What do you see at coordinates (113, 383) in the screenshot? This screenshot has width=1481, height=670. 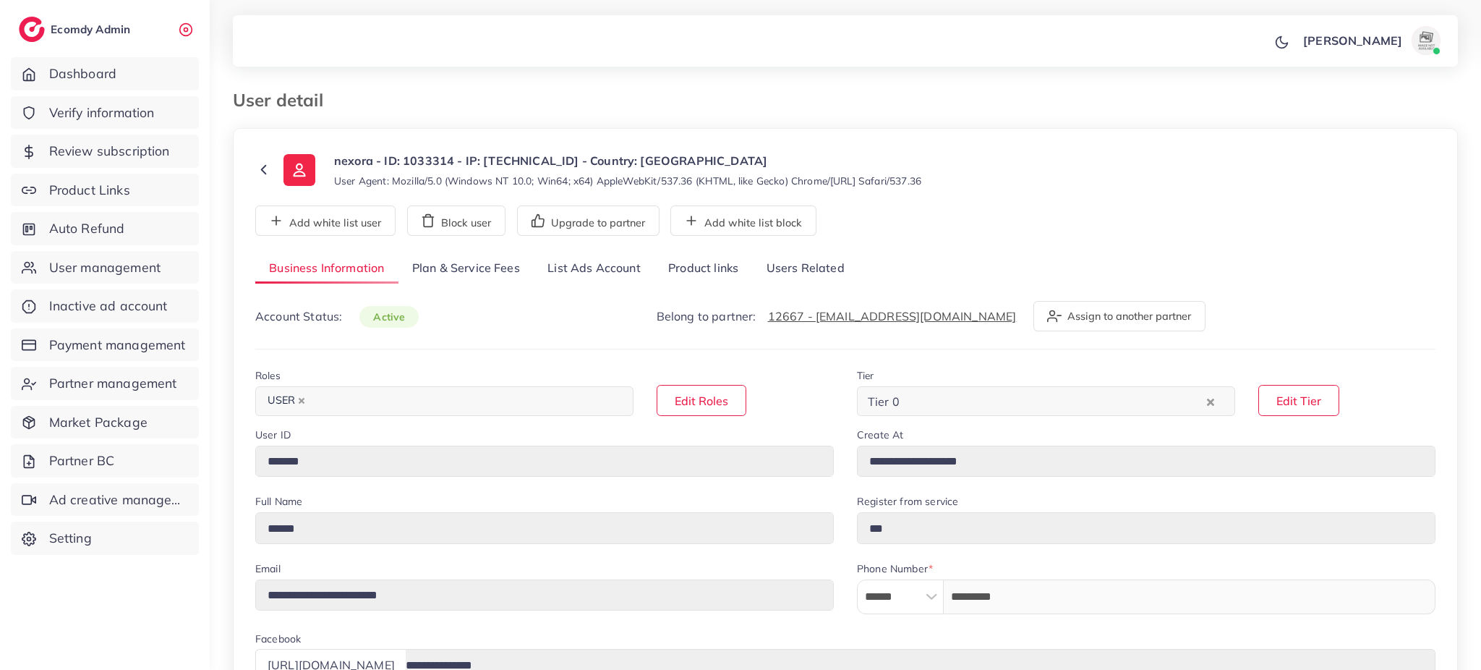 I see `span: Partner management` at bounding box center [113, 383].